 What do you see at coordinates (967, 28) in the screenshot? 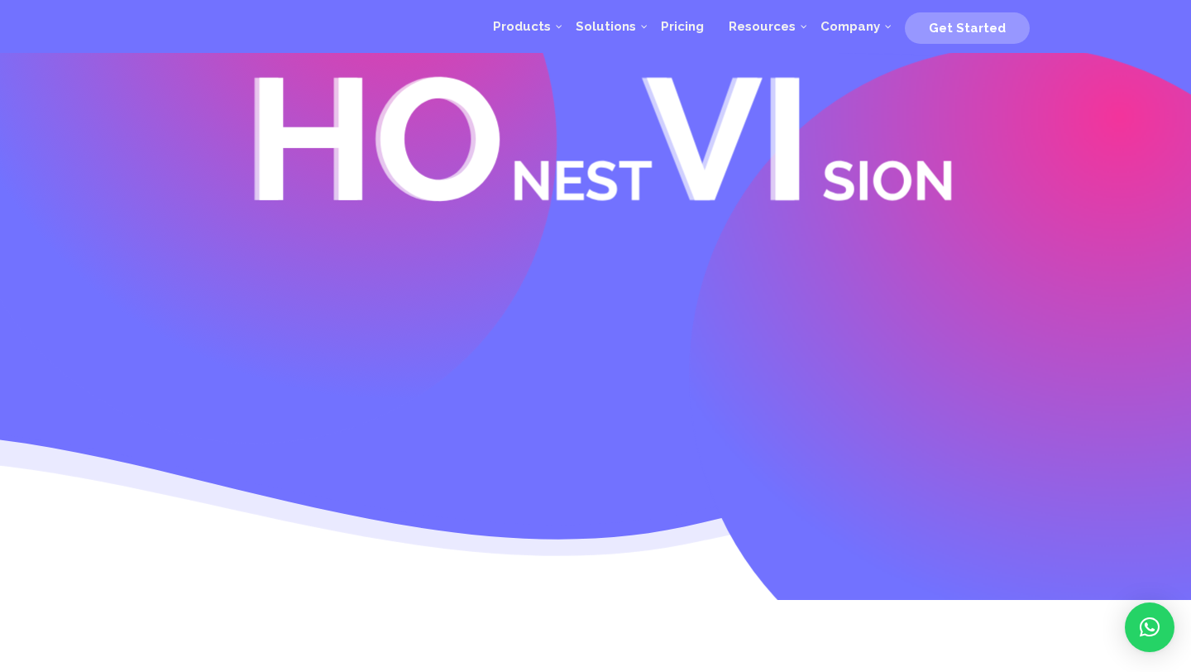
I see `span: Get Started` at bounding box center [967, 28].